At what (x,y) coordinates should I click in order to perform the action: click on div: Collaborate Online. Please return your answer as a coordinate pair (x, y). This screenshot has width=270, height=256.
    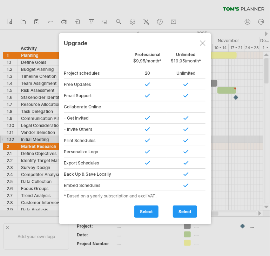
    Looking at the image, I should click on (96, 107).